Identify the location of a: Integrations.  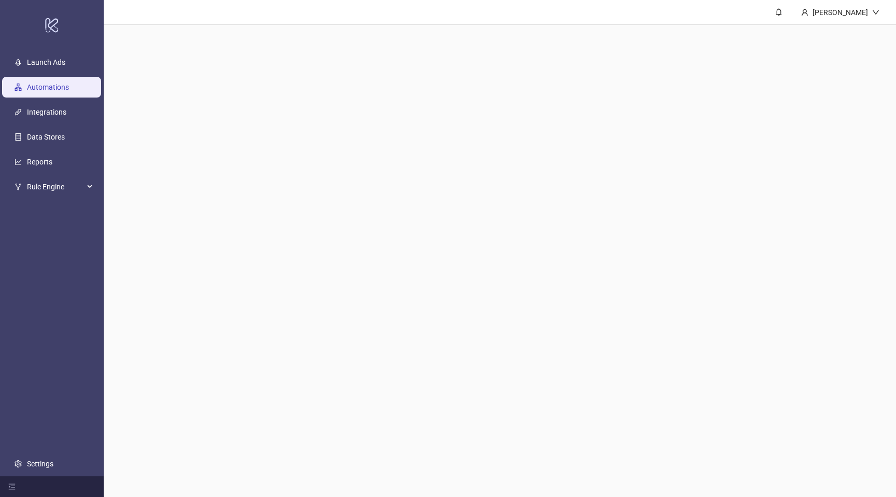
(47, 112).